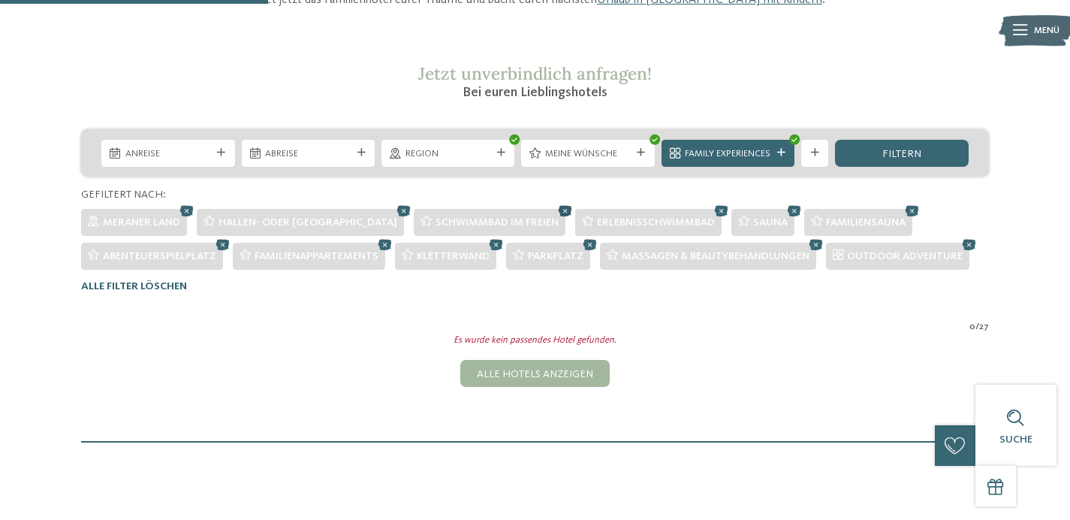 The height and width of the screenshot is (520, 1070). Describe the element at coordinates (656, 222) in the screenshot. I see `span: Erlebnisschwimmbad` at that location.